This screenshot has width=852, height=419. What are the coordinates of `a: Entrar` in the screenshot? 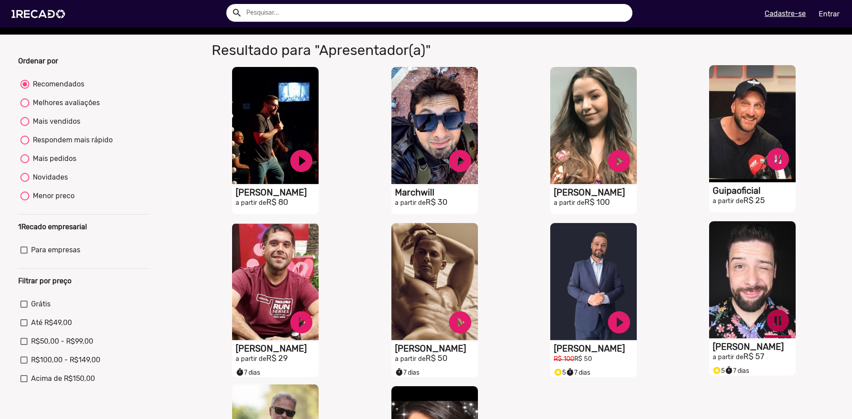 It's located at (829, 14).